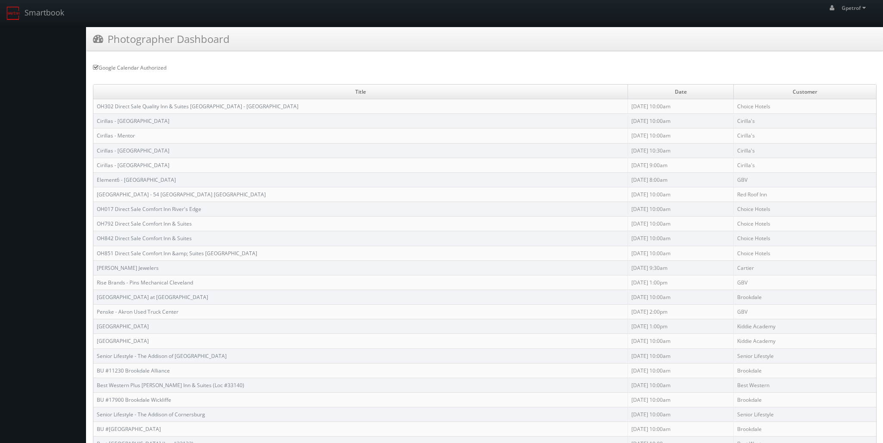 The height and width of the screenshot is (443, 883). I want to click on td: Title, so click(360, 92).